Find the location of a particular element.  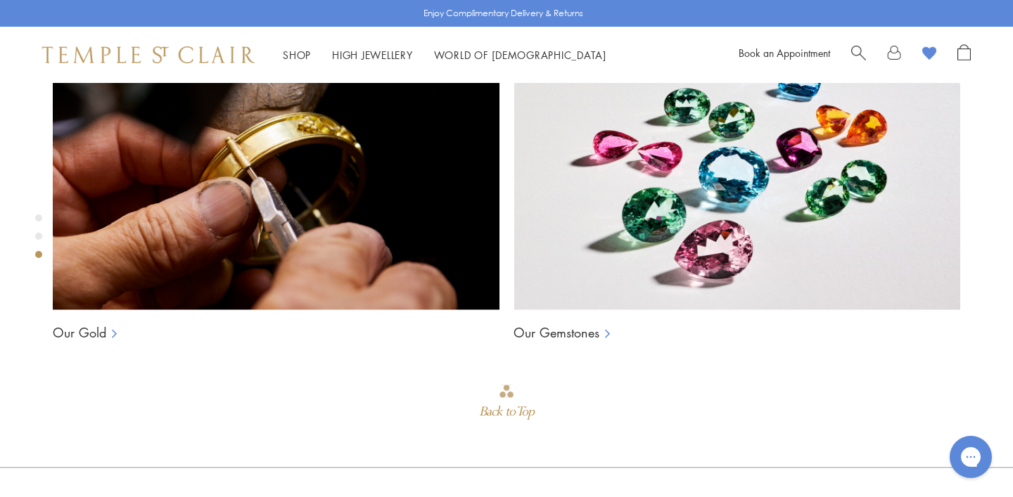

a: Open Shopping Bag is located at coordinates (964, 55).